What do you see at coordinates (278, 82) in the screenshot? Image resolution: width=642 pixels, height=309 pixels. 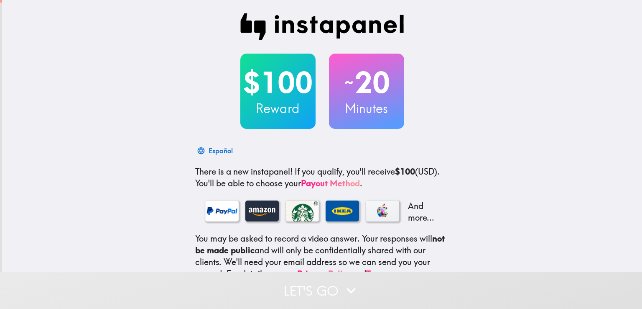 I see `h2: $100` at bounding box center [278, 82].